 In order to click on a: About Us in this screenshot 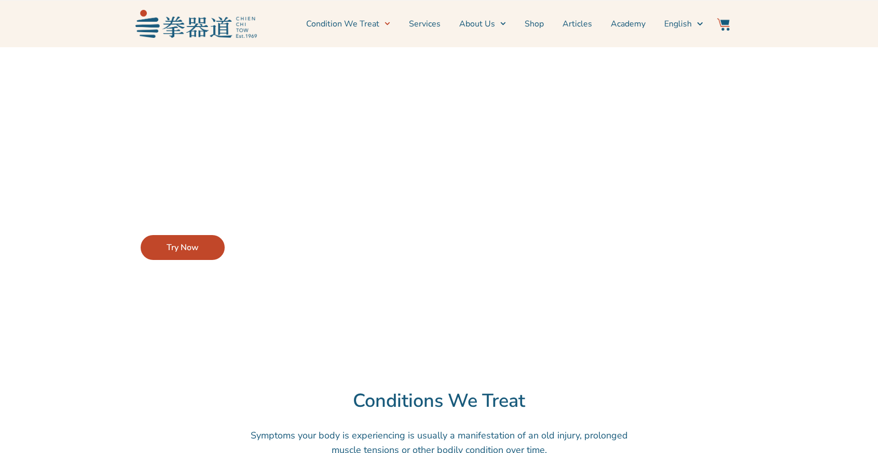, I will do `click(483, 24)`.